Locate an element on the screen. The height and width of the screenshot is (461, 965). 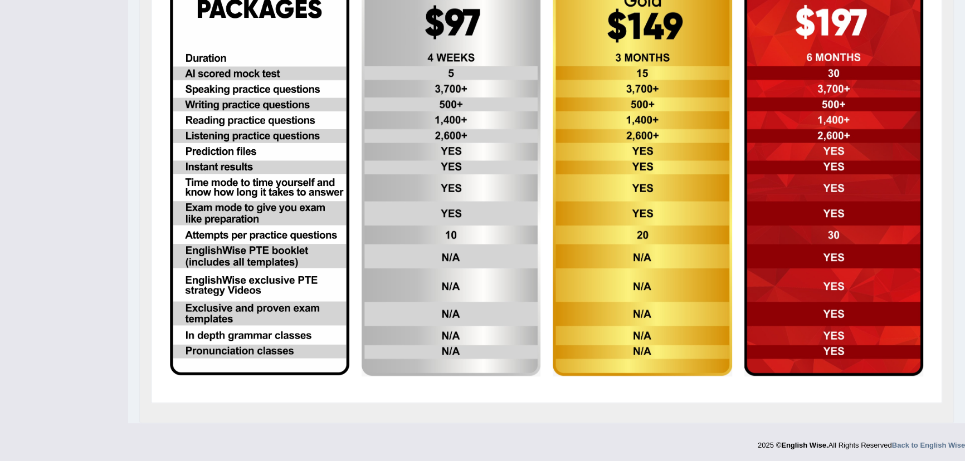
a: Back to English Wise is located at coordinates (928, 445).